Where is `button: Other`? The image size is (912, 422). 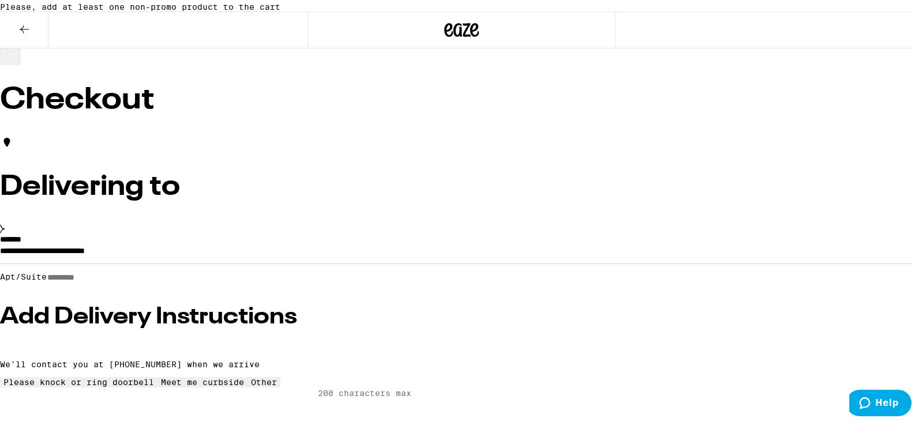
button: Other is located at coordinates (264, 380).